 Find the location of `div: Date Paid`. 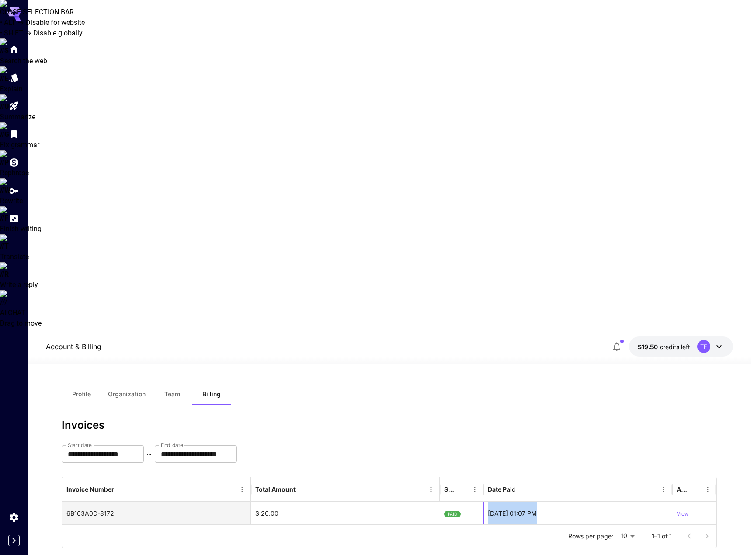

div: Date Paid is located at coordinates (502, 489).